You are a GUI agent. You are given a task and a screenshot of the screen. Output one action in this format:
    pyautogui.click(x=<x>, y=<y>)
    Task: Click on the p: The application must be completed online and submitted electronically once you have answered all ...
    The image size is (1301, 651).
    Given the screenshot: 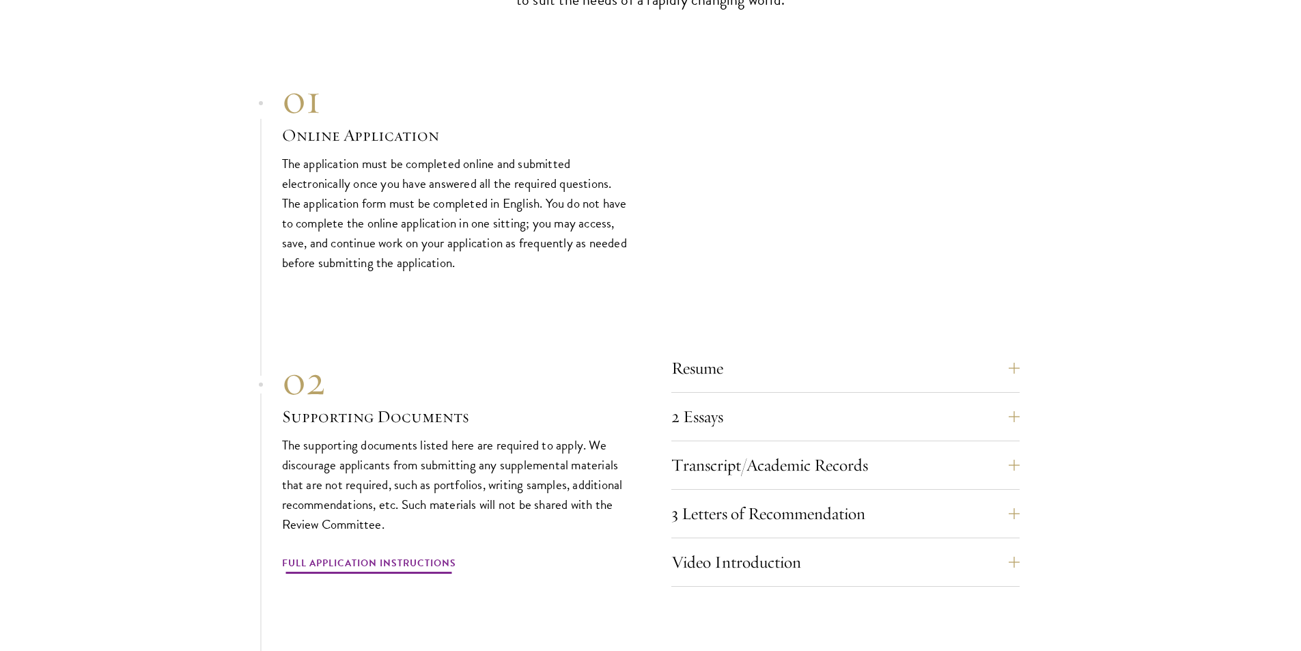 What is the action you would take?
    pyautogui.click(x=456, y=213)
    